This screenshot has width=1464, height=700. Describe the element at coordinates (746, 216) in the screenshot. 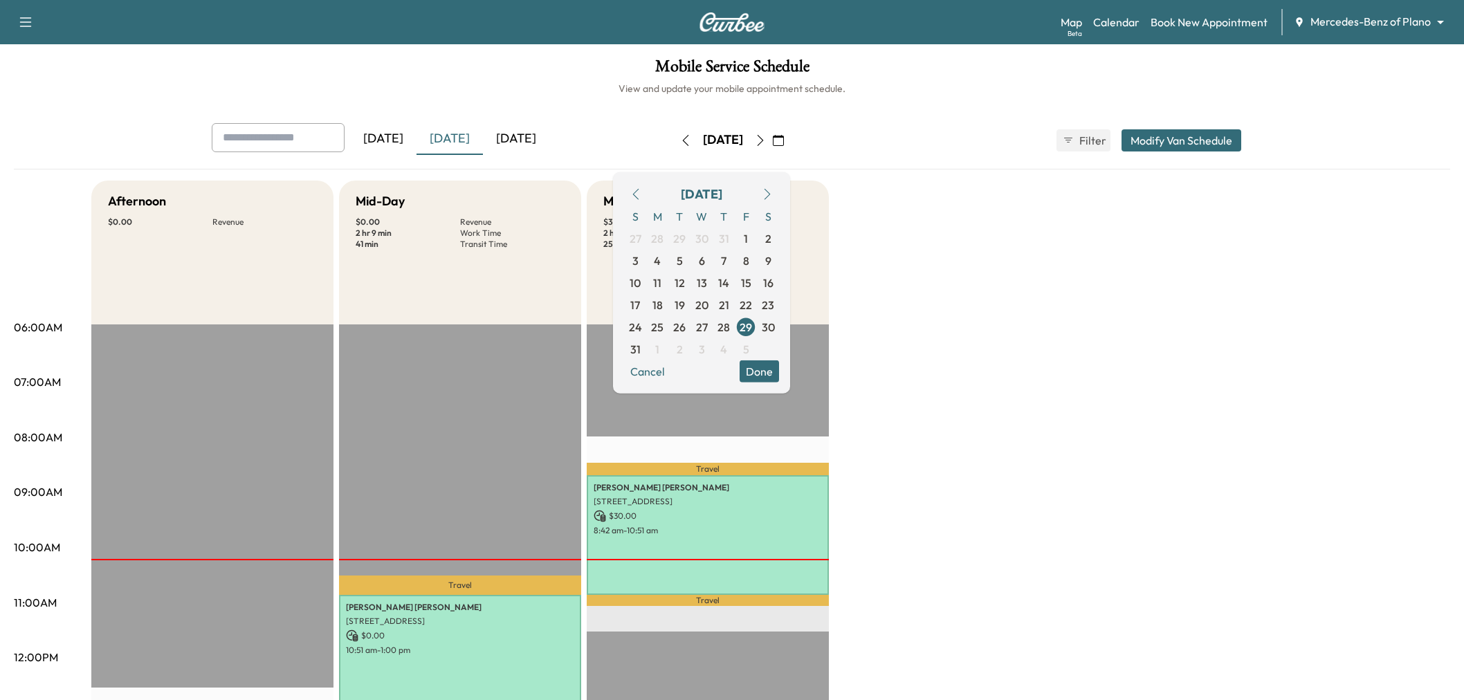

I see `span: F` at that location.